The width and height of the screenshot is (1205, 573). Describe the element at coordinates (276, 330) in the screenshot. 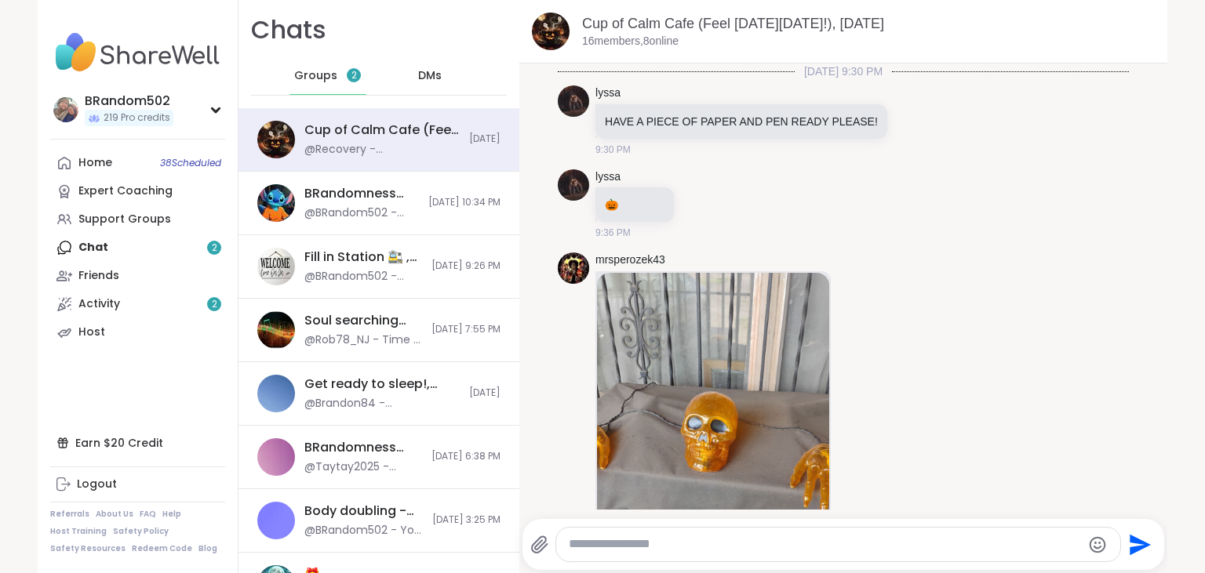

I see `img: Soul searching with music 🎵🎶, Oct 09` at that location.